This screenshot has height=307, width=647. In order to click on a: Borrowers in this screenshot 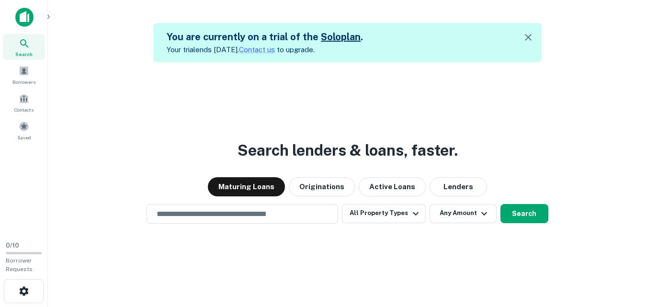, I will do `click(24, 75)`.